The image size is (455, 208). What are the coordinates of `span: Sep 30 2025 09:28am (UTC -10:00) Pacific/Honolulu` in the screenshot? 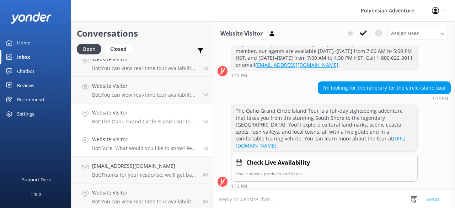 It's located at (205, 148).